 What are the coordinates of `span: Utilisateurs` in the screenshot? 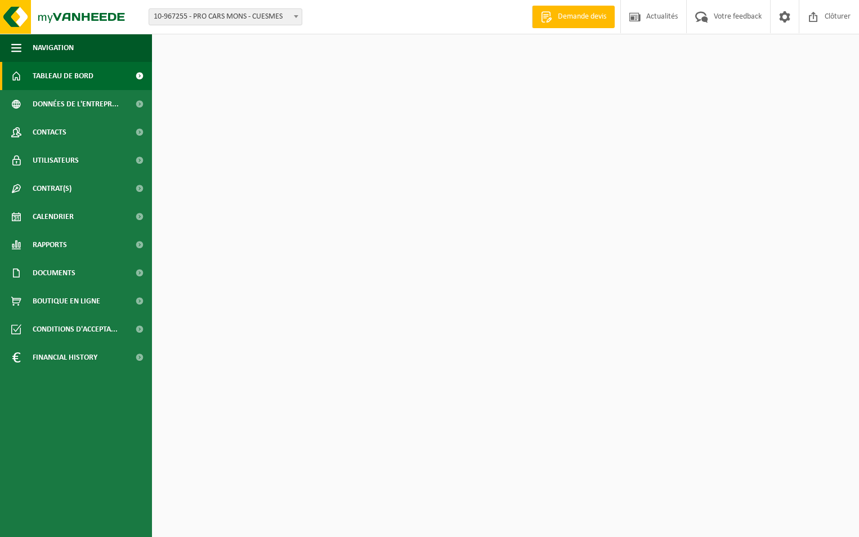 It's located at (56, 160).